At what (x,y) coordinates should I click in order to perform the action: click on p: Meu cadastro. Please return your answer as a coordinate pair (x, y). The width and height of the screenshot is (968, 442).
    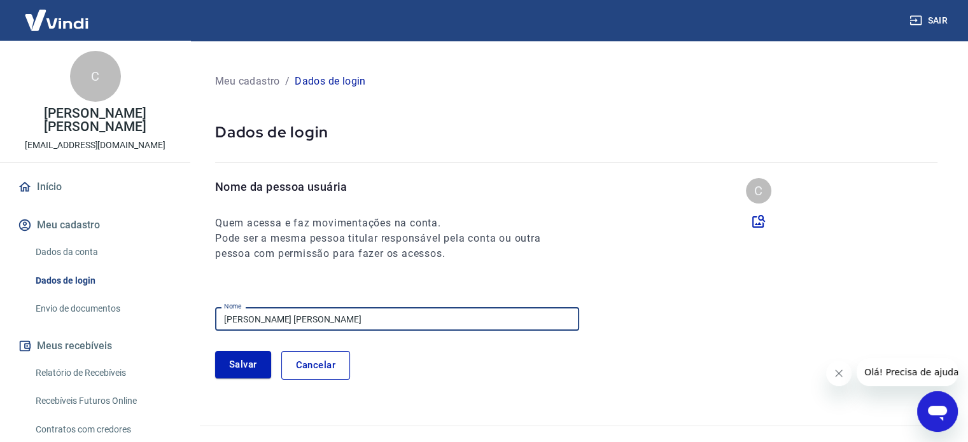
    Looking at the image, I should click on (248, 81).